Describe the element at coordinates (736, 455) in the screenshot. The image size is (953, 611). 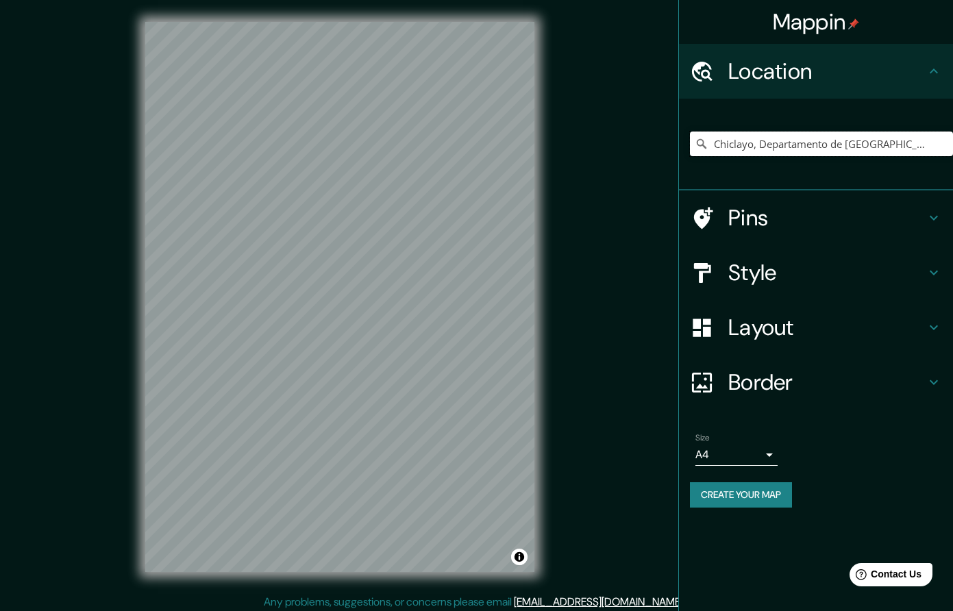
I see `div: A4` at that location.